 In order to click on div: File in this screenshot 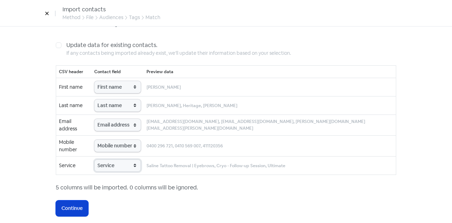, I will do `click(90, 17)`.